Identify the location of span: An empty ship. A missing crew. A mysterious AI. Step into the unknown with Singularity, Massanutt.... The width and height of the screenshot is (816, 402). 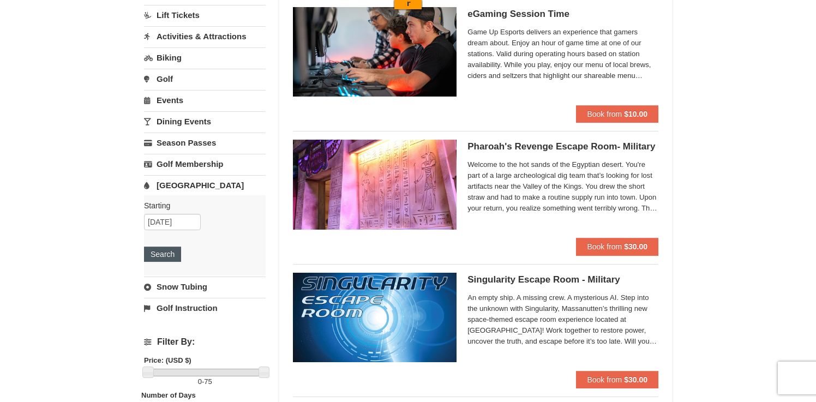
(563, 320).